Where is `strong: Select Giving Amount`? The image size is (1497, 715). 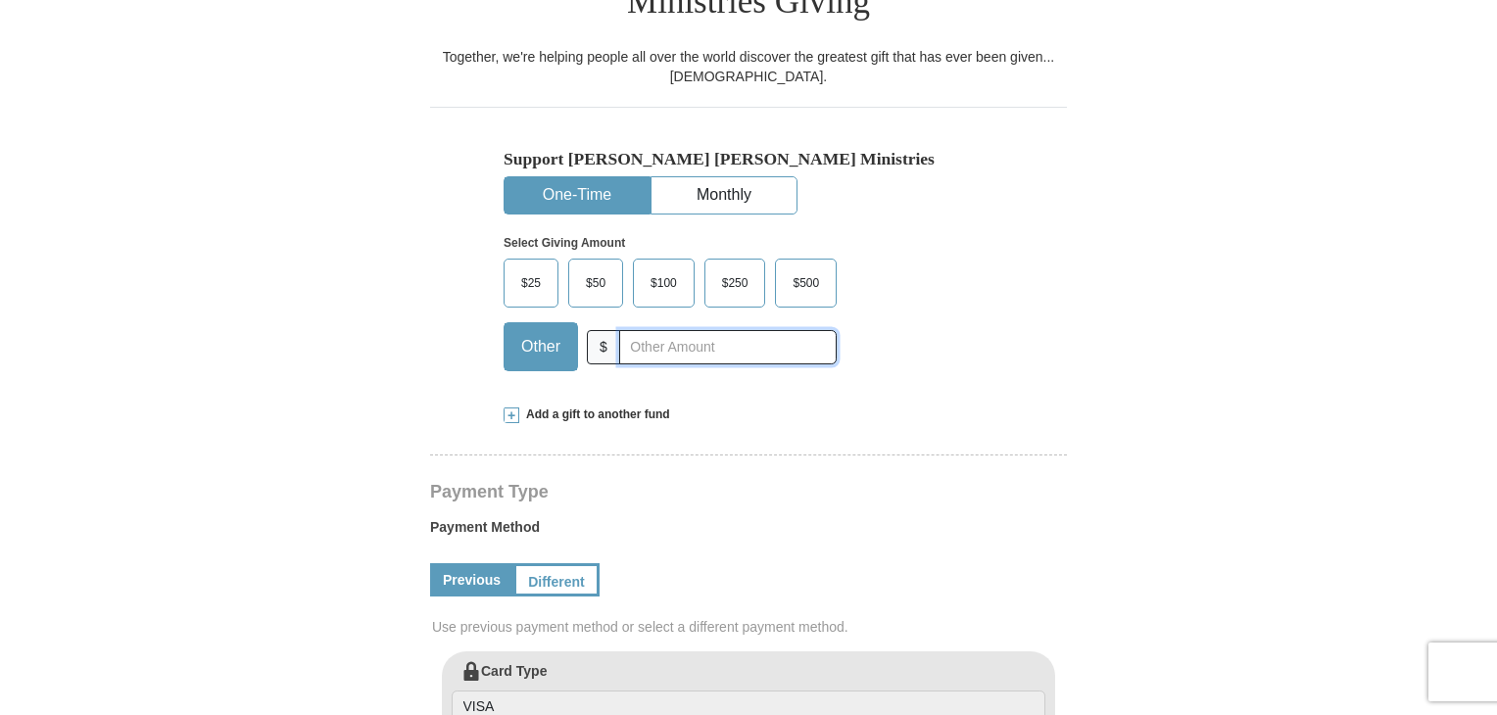
strong: Select Giving Amount is located at coordinates (564, 243).